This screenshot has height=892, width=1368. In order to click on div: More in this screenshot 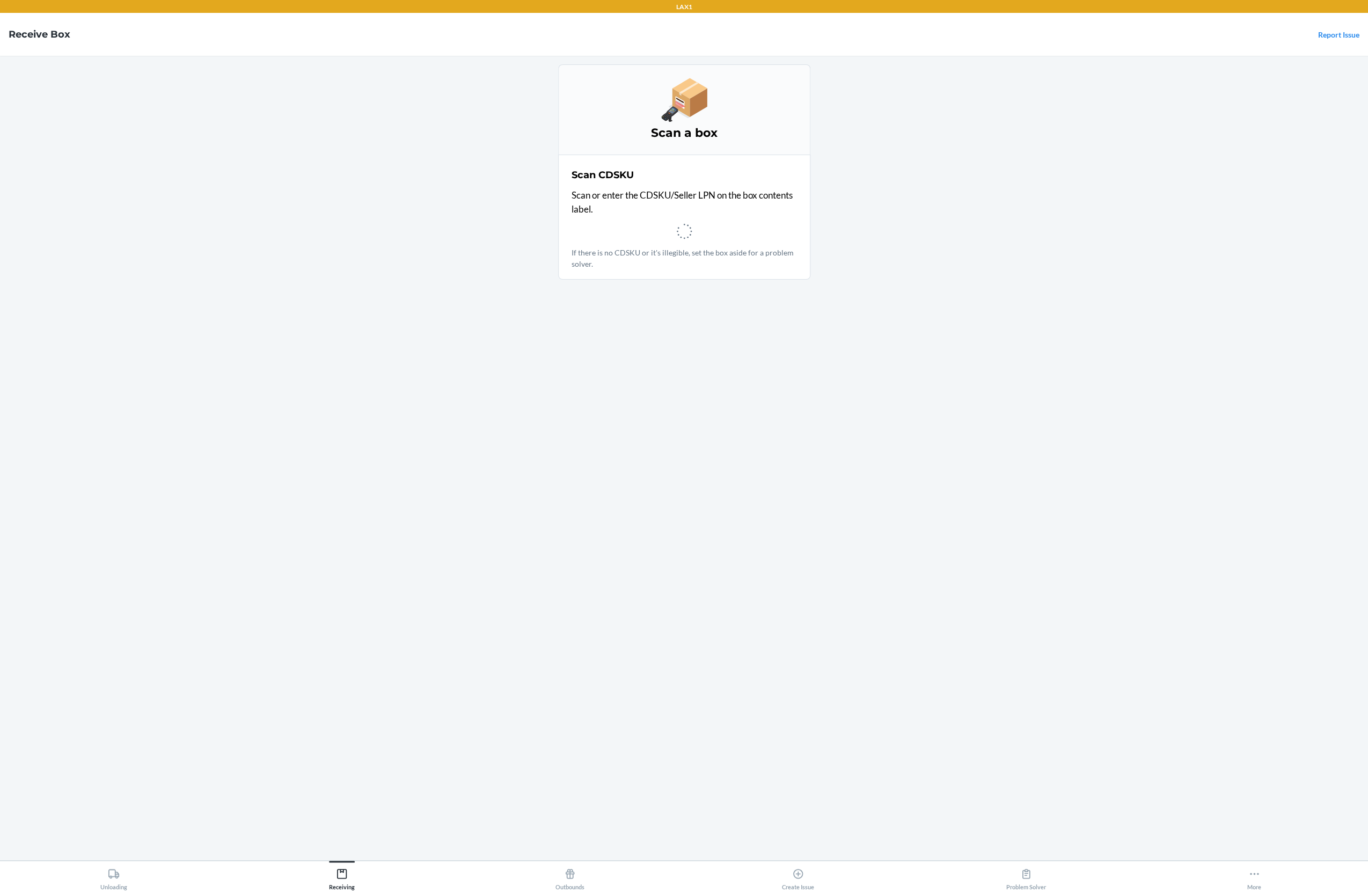, I will do `click(1254, 877)`.